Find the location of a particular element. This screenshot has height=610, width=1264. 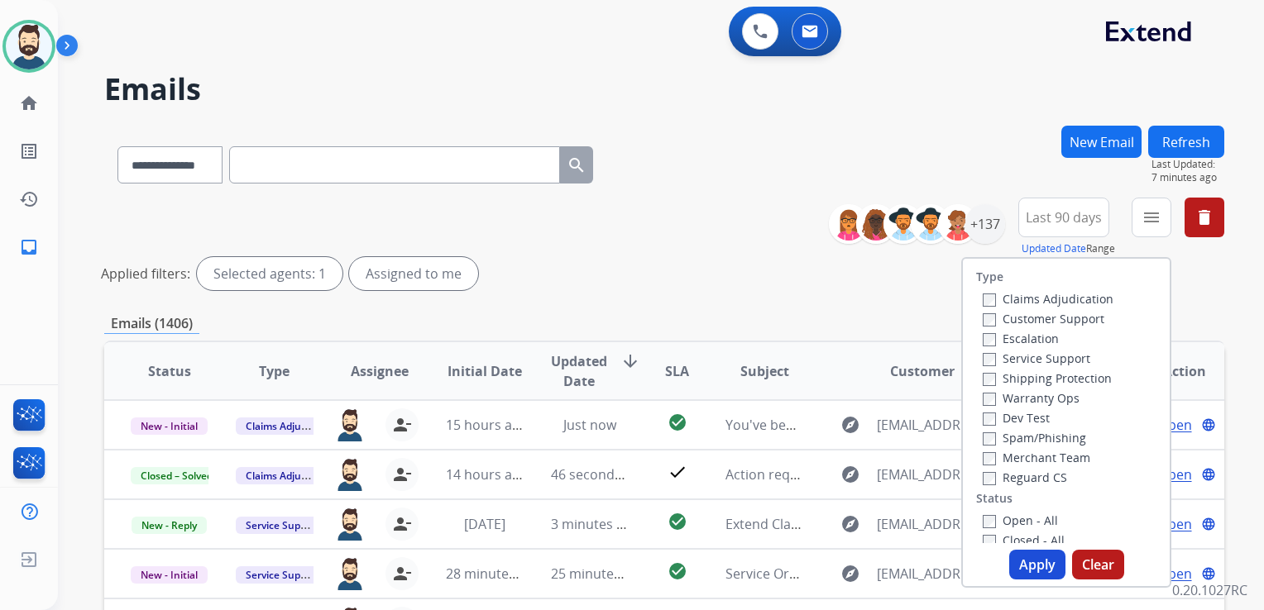

div: Assigned to me is located at coordinates (414, 274).